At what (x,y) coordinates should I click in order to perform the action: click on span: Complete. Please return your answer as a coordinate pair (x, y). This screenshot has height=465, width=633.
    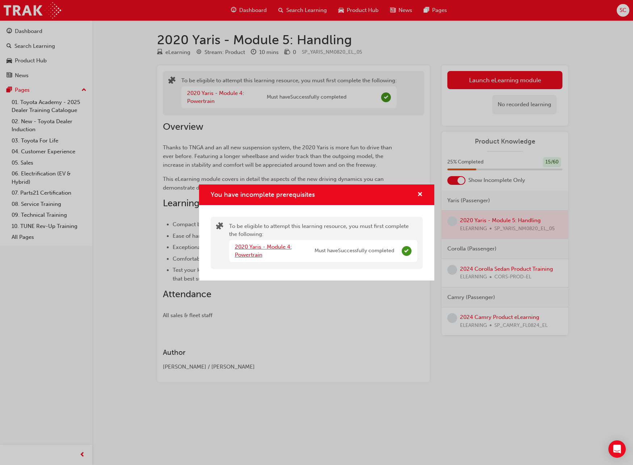
    Looking at the image, I should click on (407, 251).